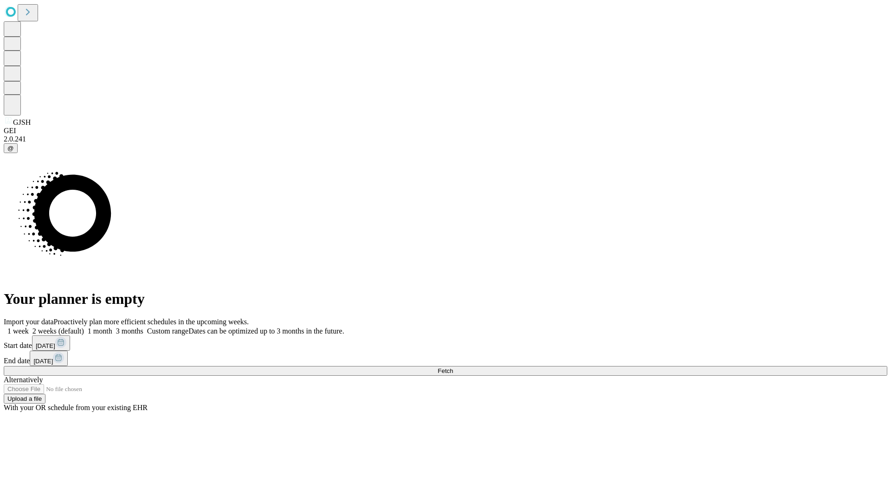  Describe the element at coordinates (266, 331) in the screenshot. I see `span: Dates can be optimized up to 3 months in the future.` at that location.